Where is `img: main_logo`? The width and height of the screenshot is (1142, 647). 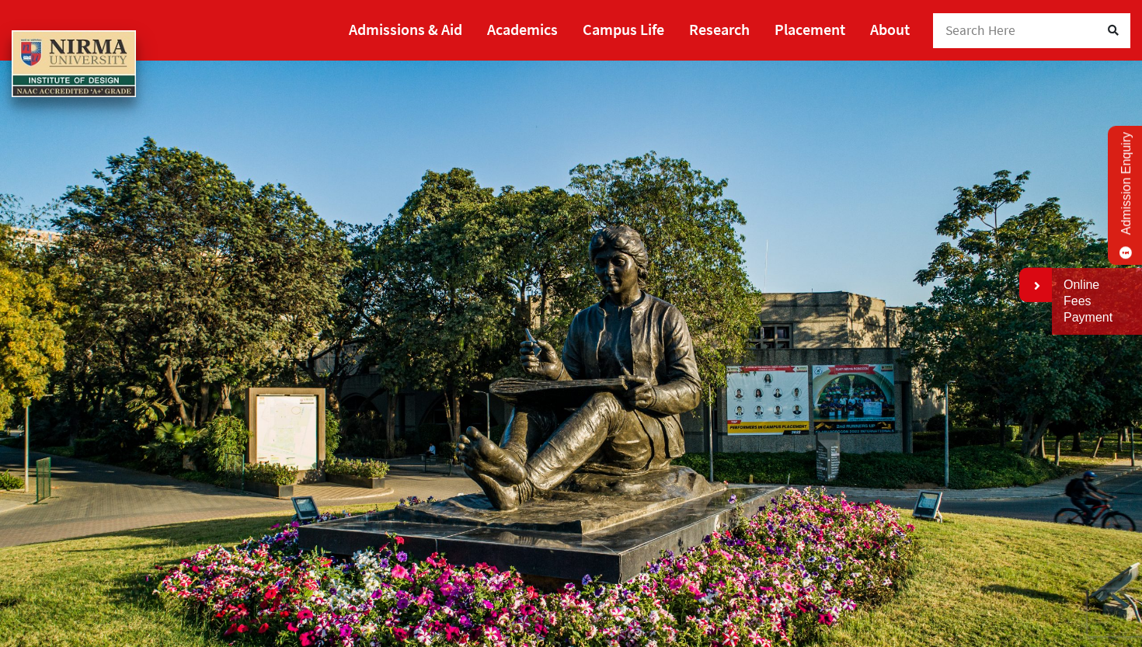 img: main_logo is located at coordinates (74, 64).